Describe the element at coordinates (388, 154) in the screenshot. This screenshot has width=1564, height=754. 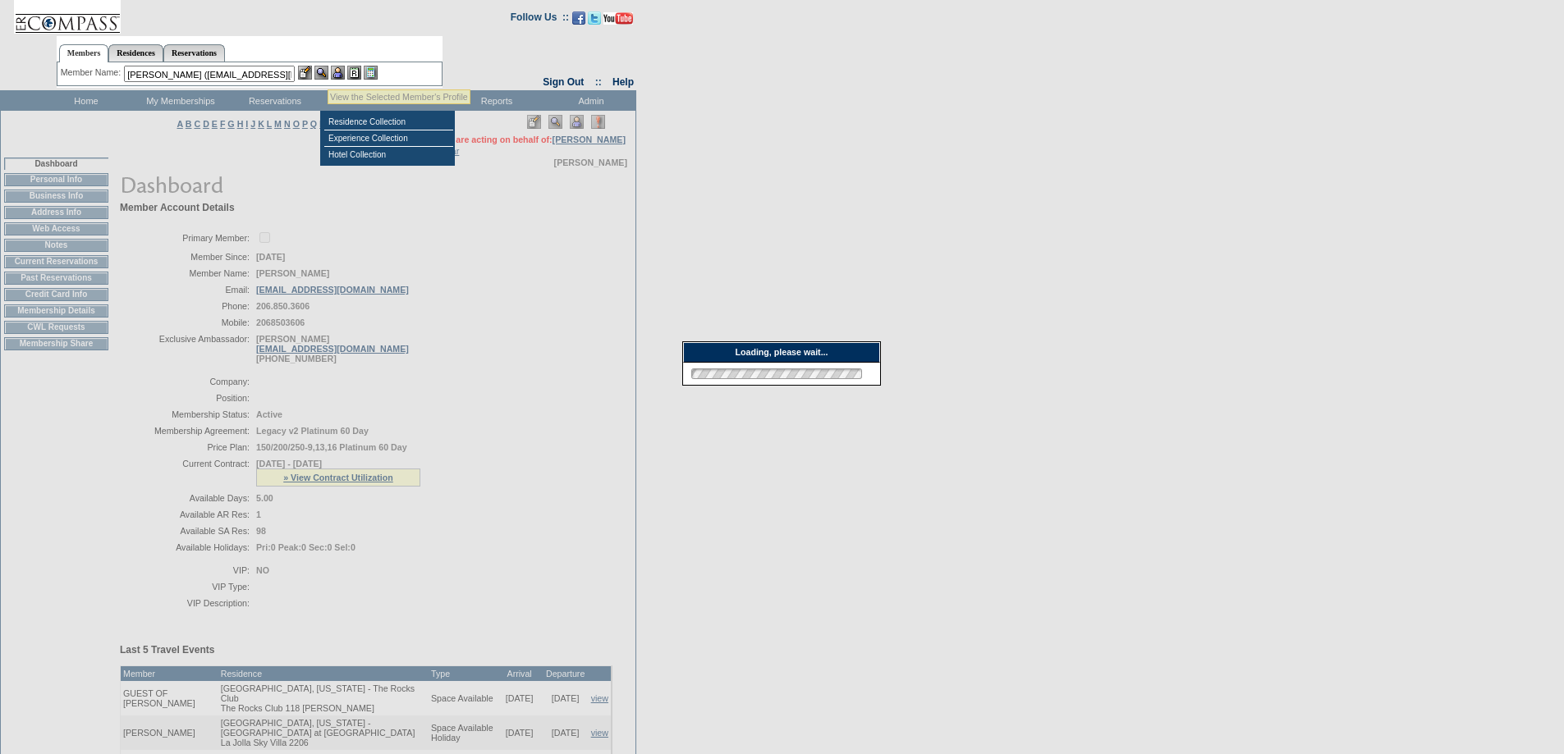
I see `td: Hotel Collection` at that location.